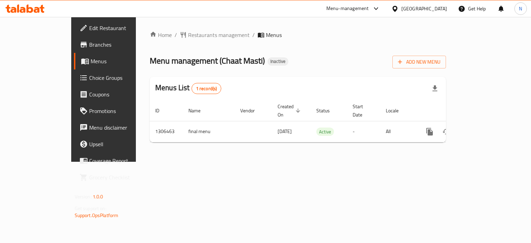 This screenshot has width=531, height=243. What do you see at coordinates (188, 88) in the screenshot?
I see `h2: Menus List` at bounding box center [188, 88].